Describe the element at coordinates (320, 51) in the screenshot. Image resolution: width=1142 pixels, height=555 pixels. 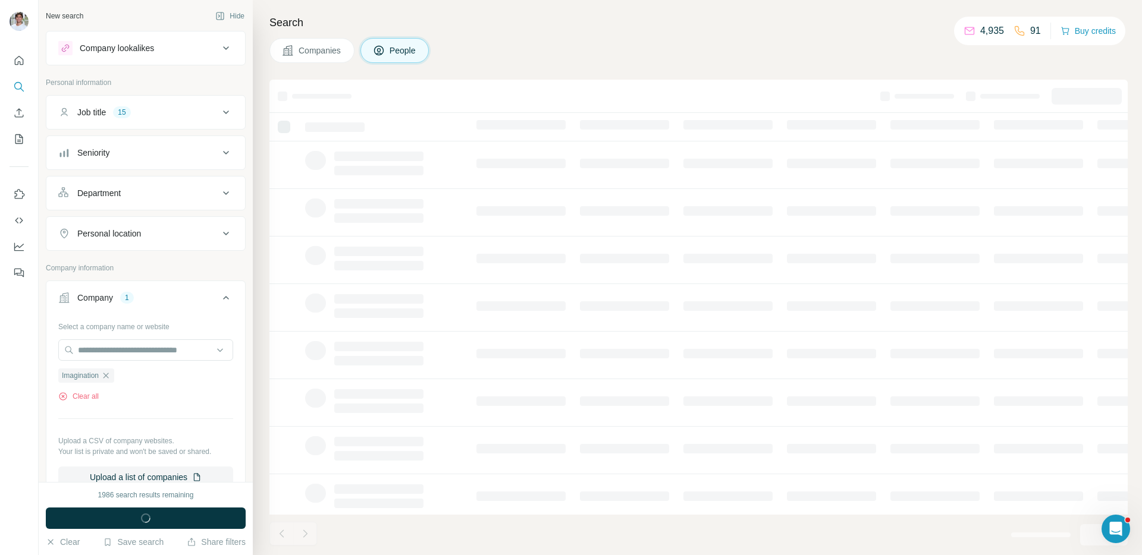
I see `span: Companies` at that location.